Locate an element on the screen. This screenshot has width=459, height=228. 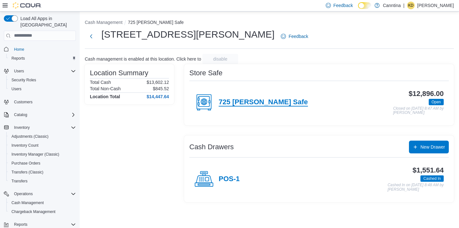
p: $13,602.12 is located at coordinates (158, 82).